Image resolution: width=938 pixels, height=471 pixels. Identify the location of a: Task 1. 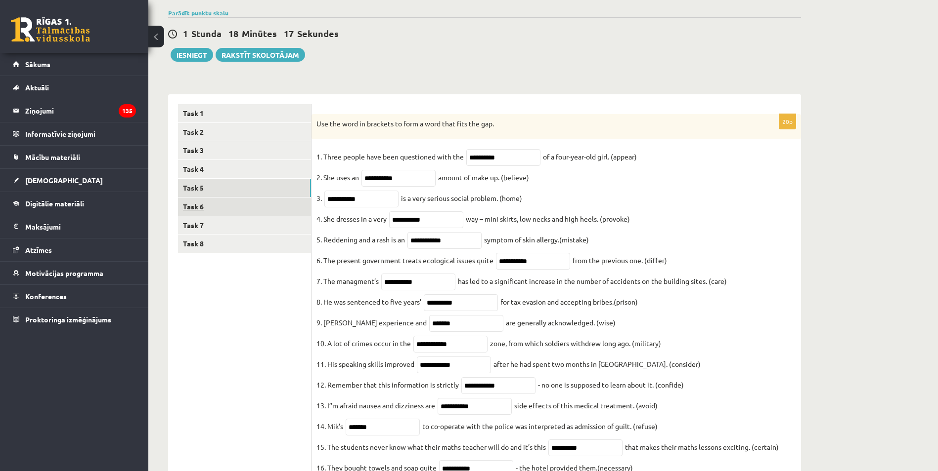
(244, 113).